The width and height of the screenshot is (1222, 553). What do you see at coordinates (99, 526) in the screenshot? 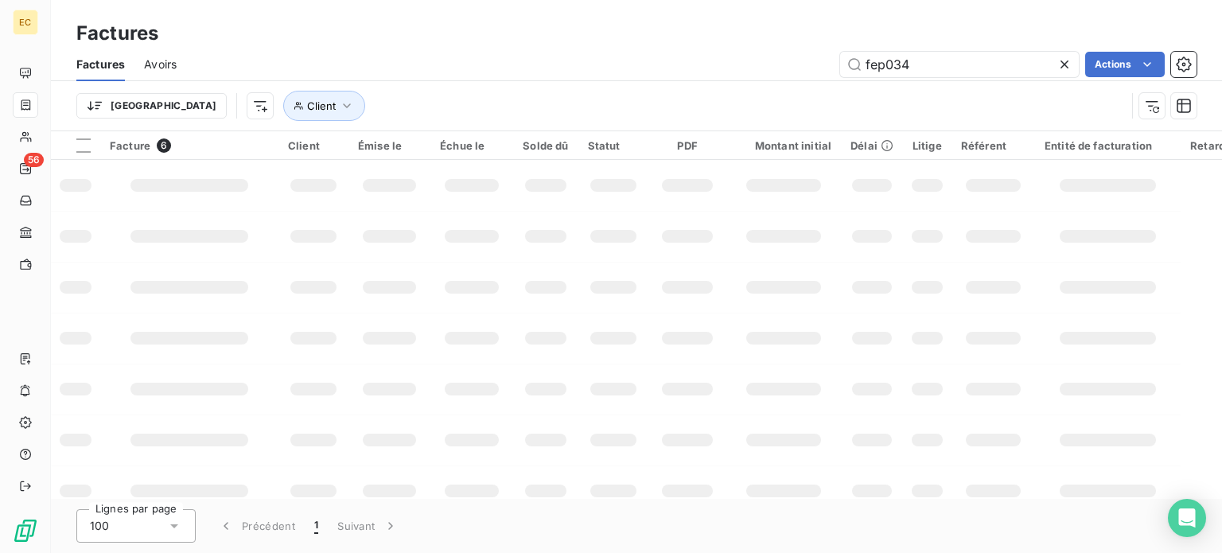
I see `span: 100` at bounding box center [99, 526].